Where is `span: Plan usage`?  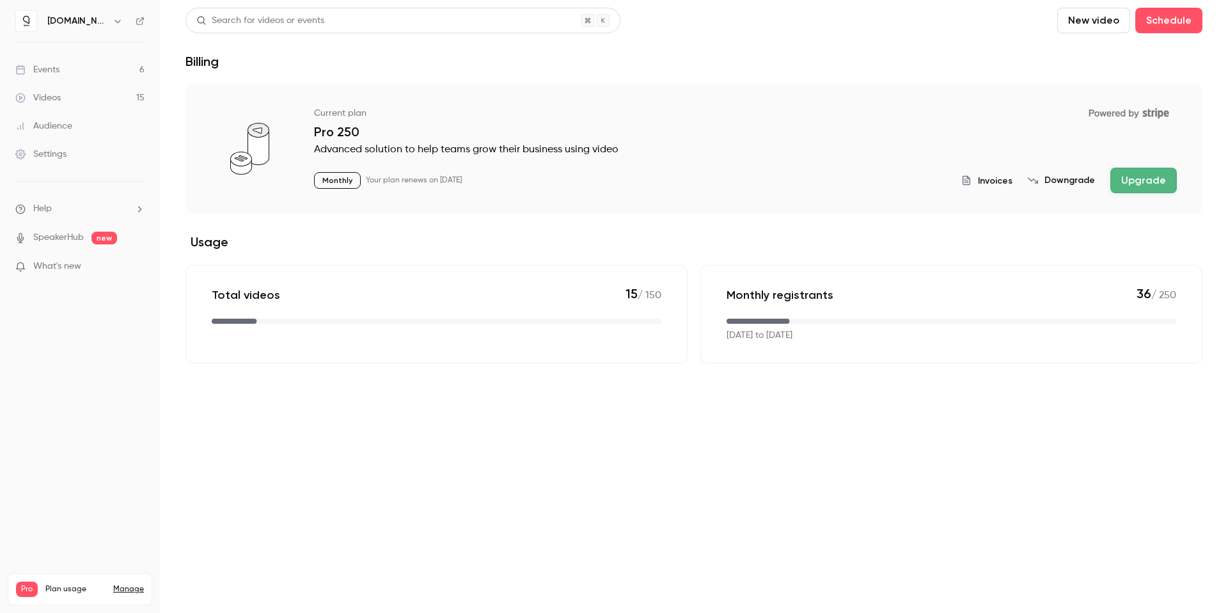 span: Plan usage is located at coordinates (75, 589).